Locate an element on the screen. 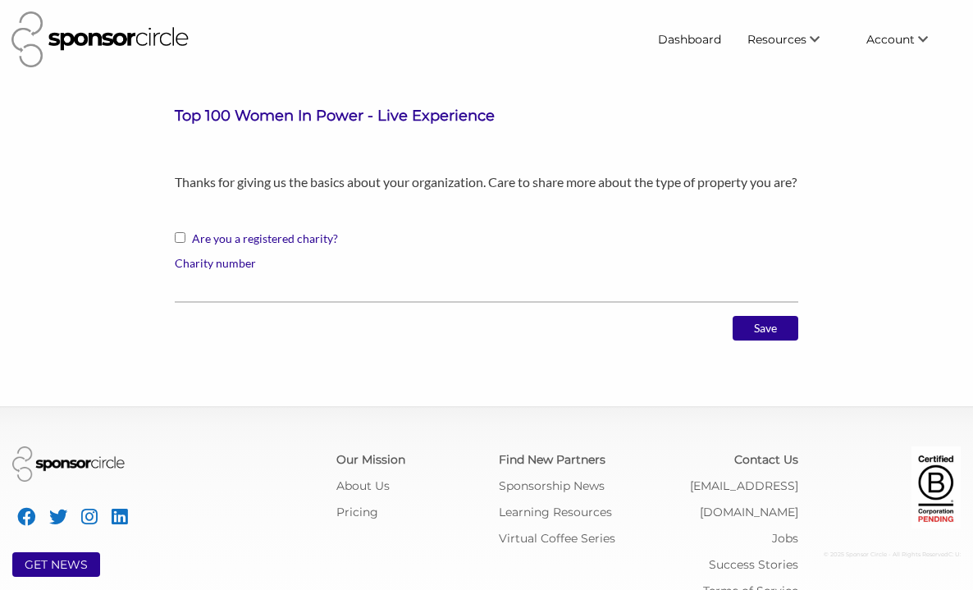 Image resolution: width=973 pixels, height=590 pixels. a: Pricing is located at coordinates (357, 512).